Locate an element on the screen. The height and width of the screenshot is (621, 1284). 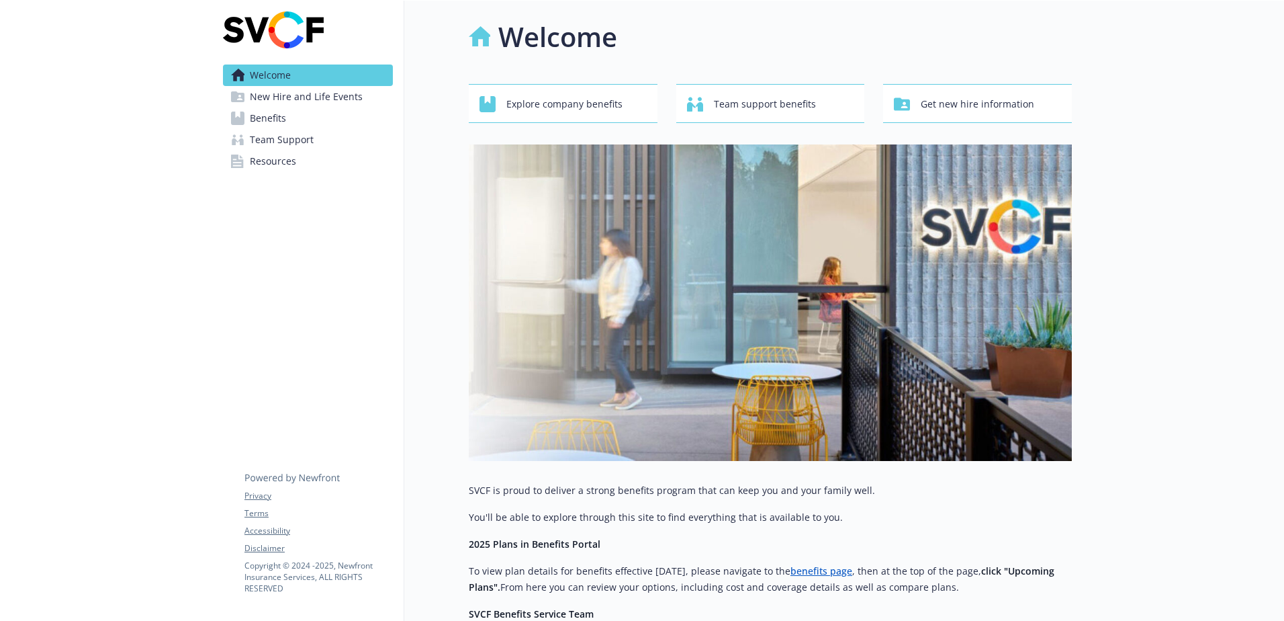
a: Benefits is located at coordinates (308, 118).